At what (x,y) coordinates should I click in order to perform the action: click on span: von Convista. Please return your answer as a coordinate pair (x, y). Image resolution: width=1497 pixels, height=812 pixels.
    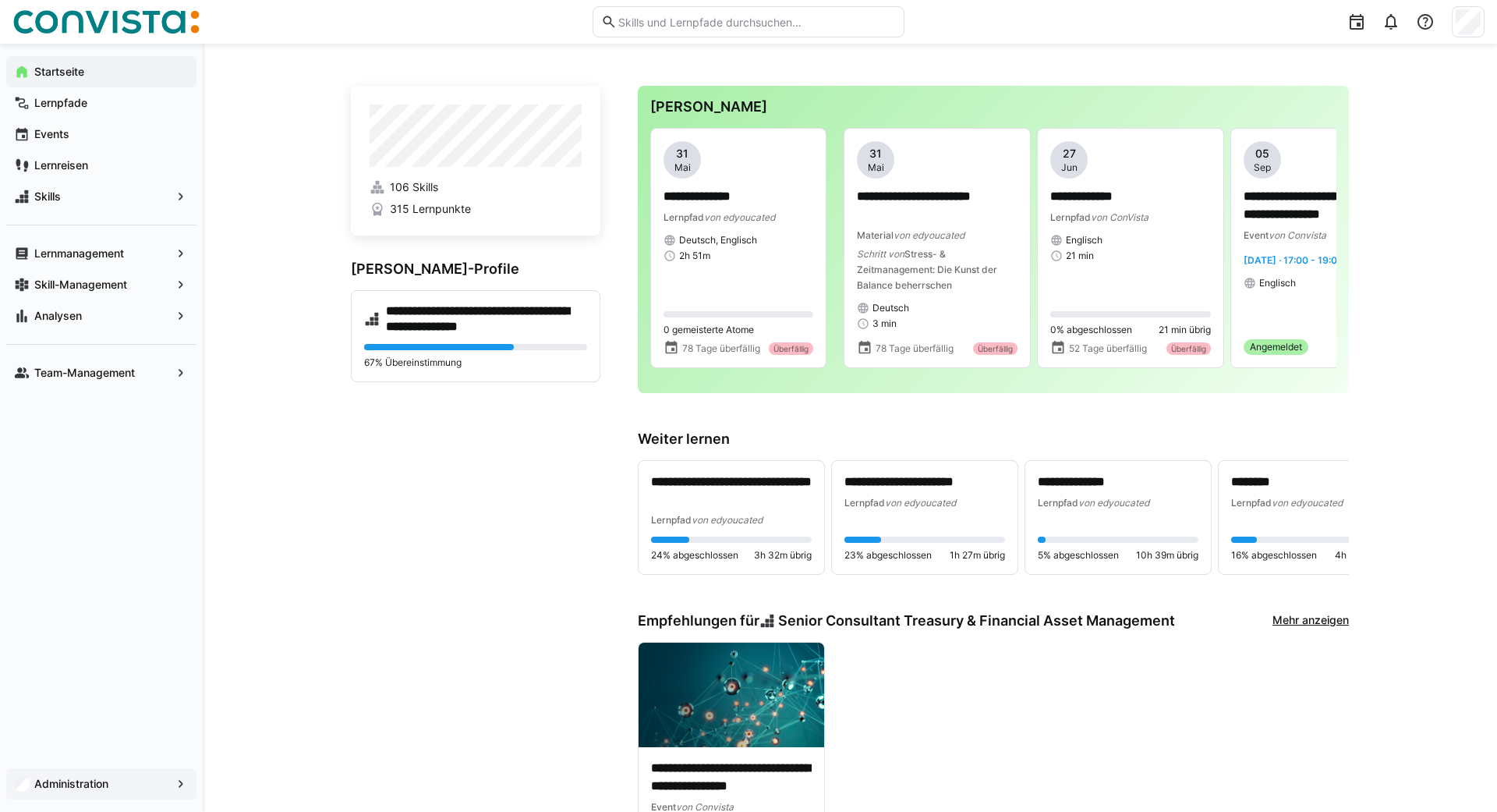
    Looking at the image, I should click on (1298, 235).